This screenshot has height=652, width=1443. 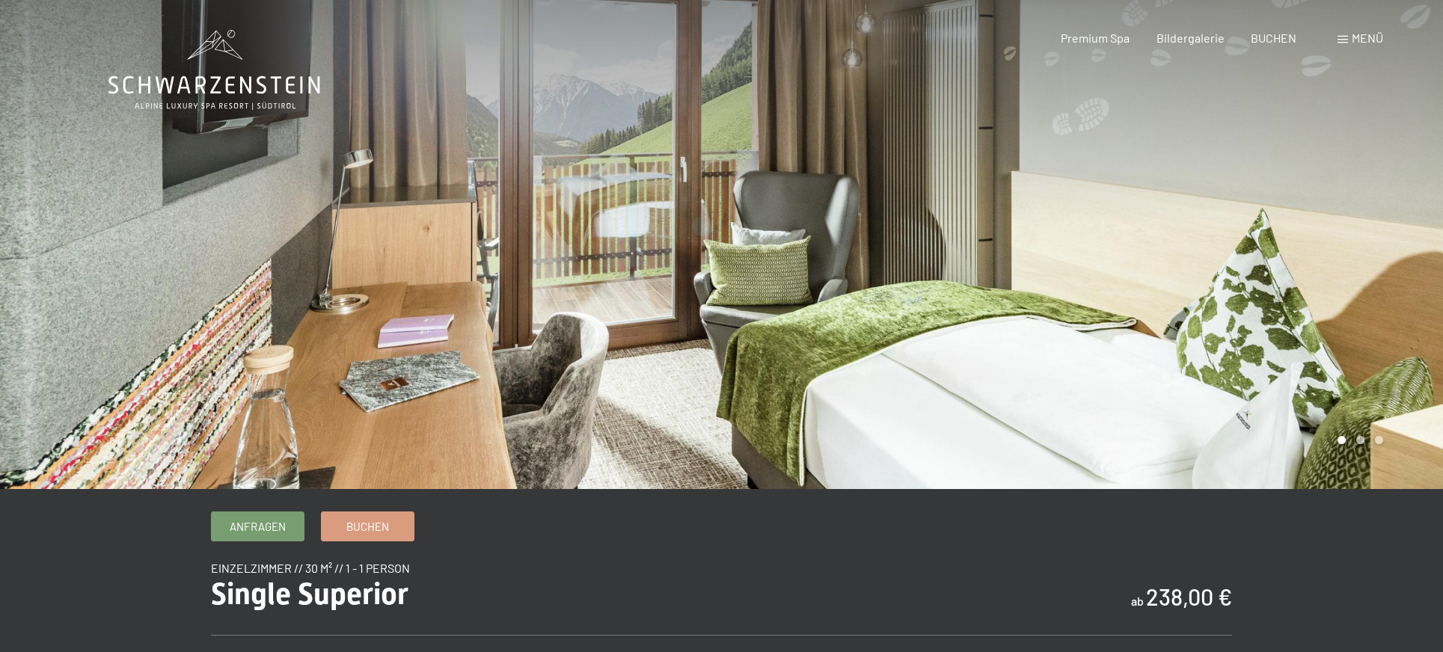 I want to click on b: 238,00 €, so click(x=1189, y=597).